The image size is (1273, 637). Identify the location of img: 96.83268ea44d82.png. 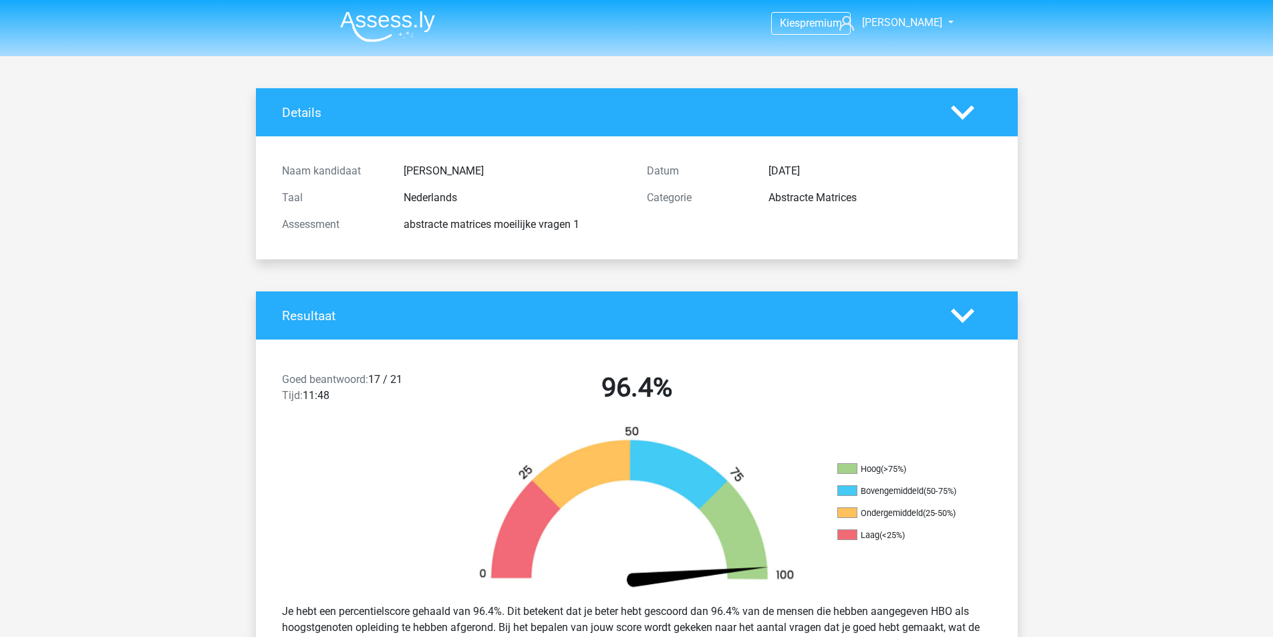
(637, 508).